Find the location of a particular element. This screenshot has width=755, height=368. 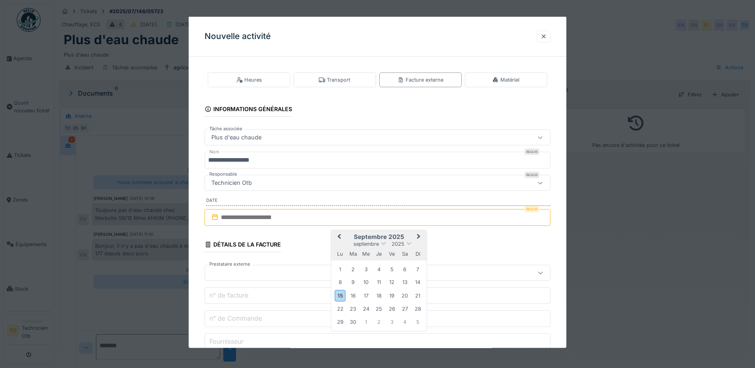

div: Choose vendredi 12 septembre 2025 is located at coordinates (391, 282).